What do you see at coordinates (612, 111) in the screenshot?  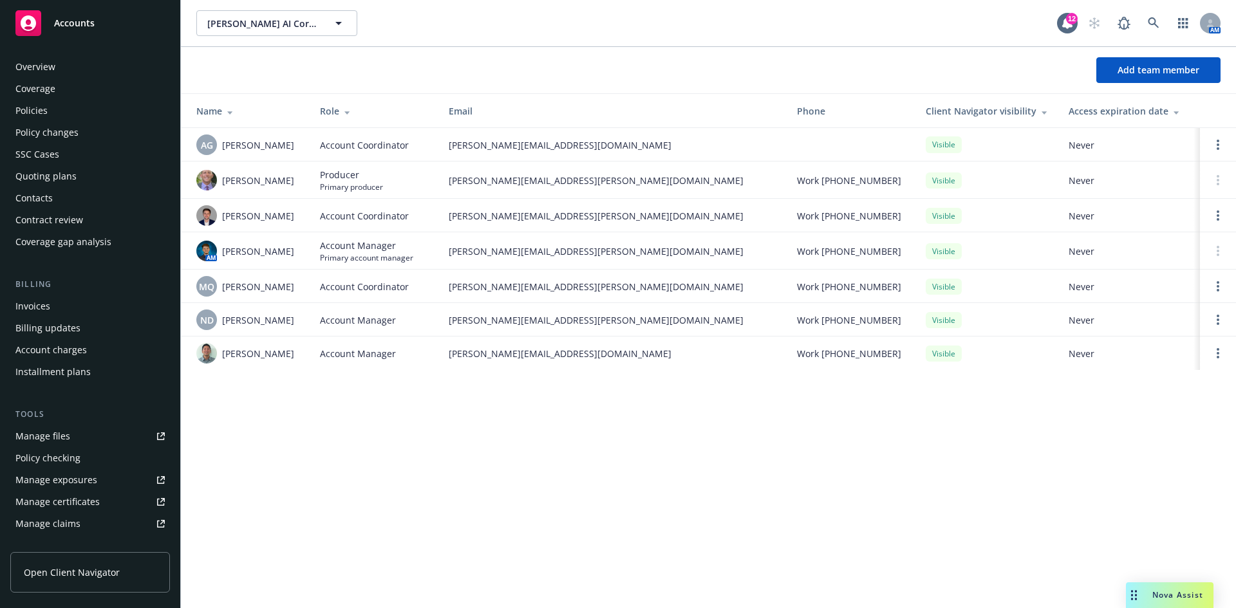 I see `div: Email` at bounding box center [612, 111].